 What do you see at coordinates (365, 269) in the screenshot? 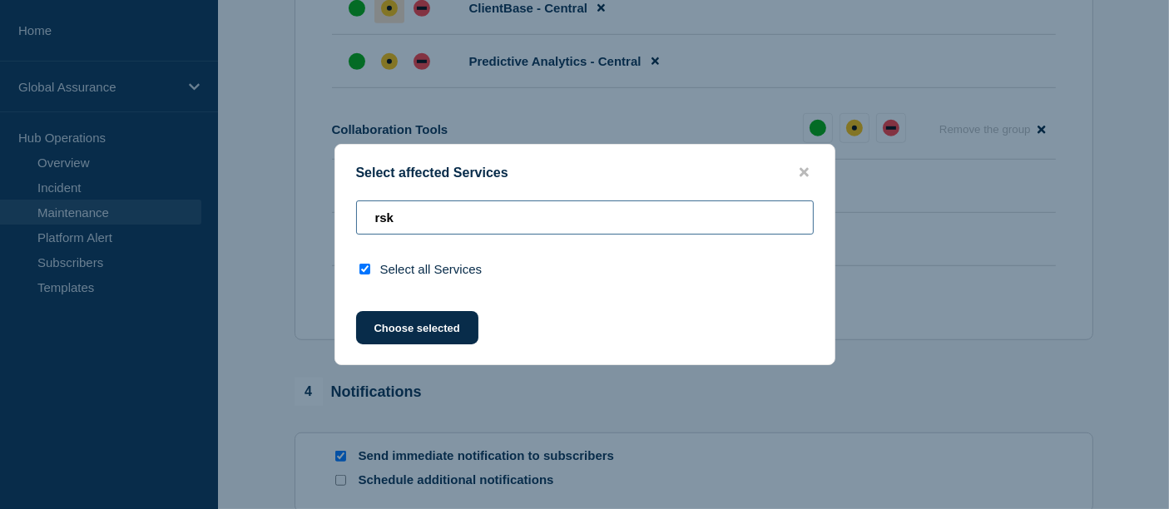
I see `input: select all checkbox` at bounding box center [365, 269].